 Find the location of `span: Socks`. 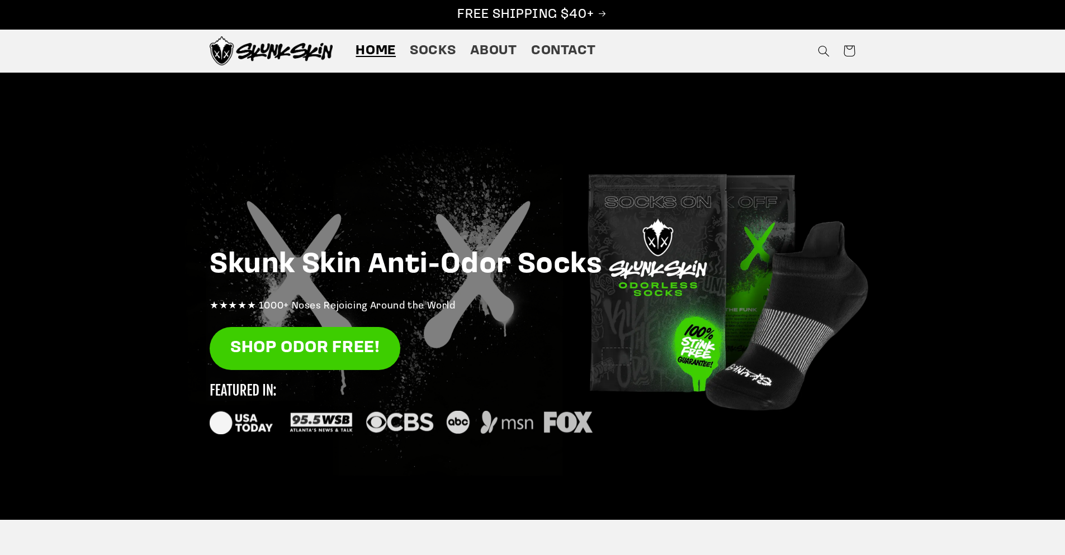

span: Socks is located at coordinates (433, 51).